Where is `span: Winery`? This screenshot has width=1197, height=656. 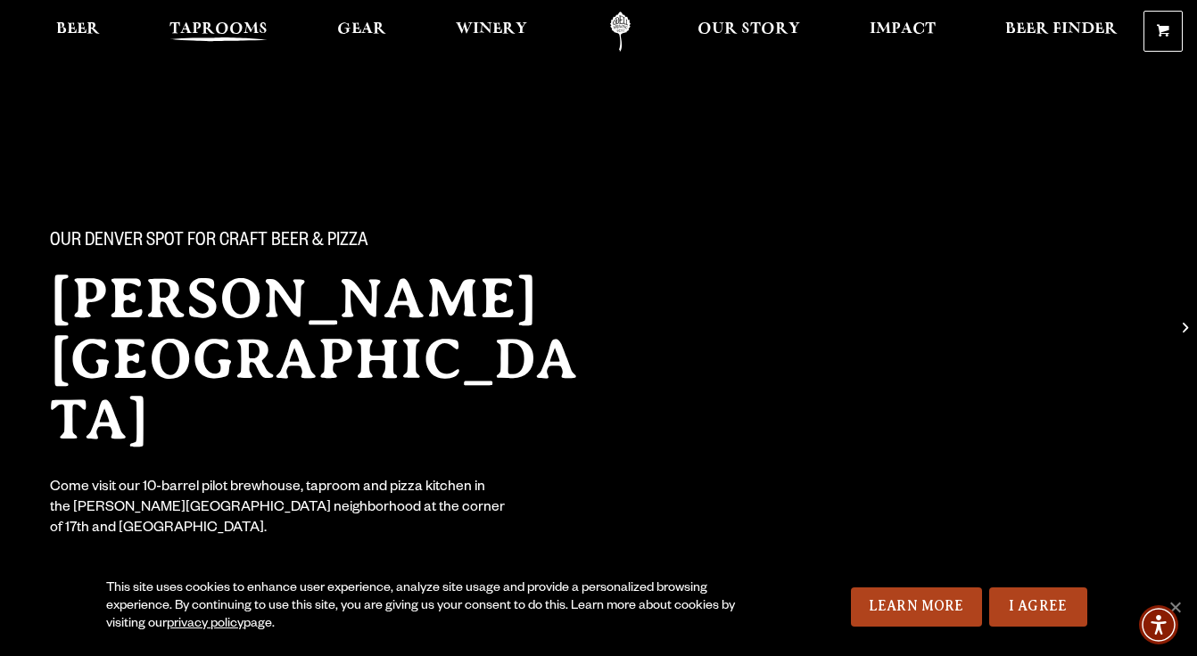
span: Winery is located at coordinates (491, 29).